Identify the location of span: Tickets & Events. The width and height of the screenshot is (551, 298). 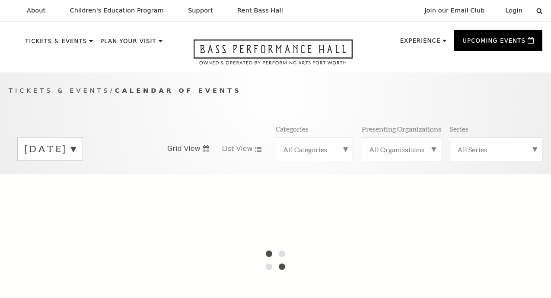
(59, 90).